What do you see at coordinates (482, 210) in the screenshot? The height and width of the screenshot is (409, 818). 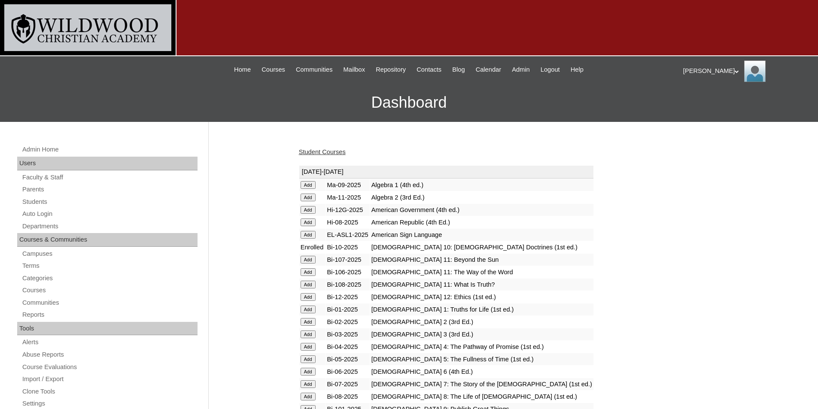 I see `td: American Government (4th ed.)` at bounding box center [482, 210].